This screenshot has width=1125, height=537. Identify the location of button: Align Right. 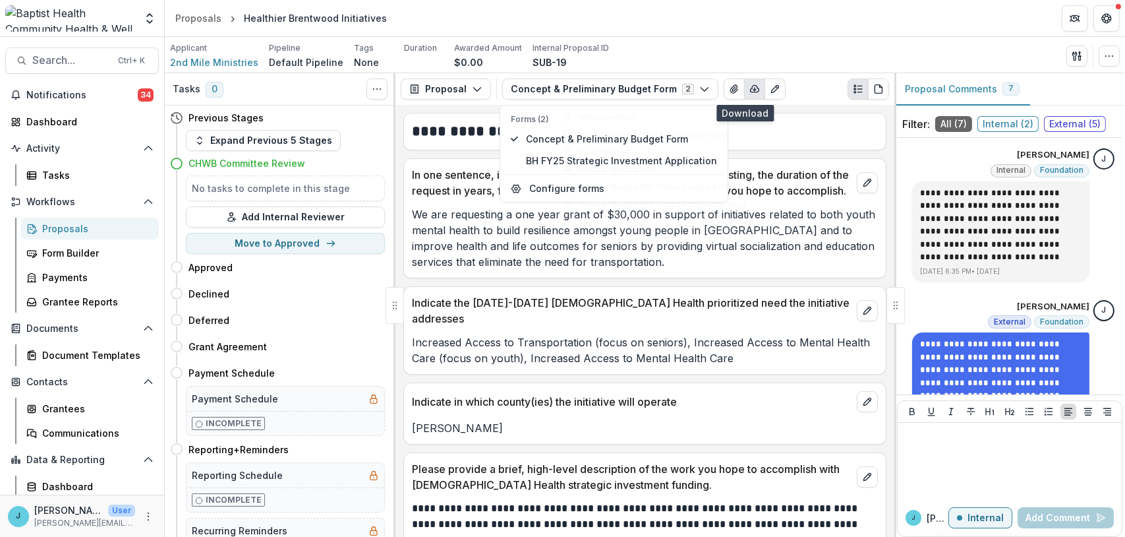
(1107, 411).